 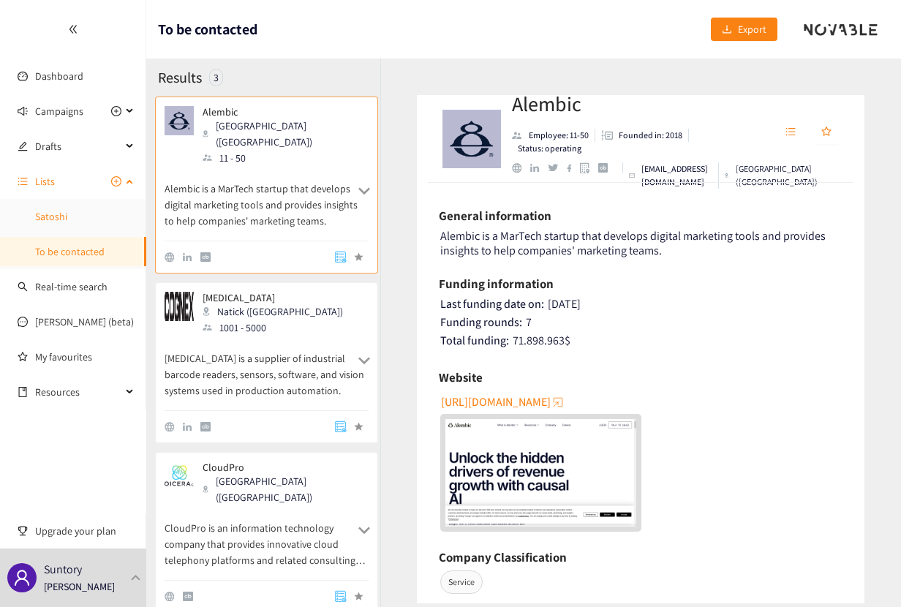 I want to click on div: 1001 - 5000, so click(x=277, y=328).